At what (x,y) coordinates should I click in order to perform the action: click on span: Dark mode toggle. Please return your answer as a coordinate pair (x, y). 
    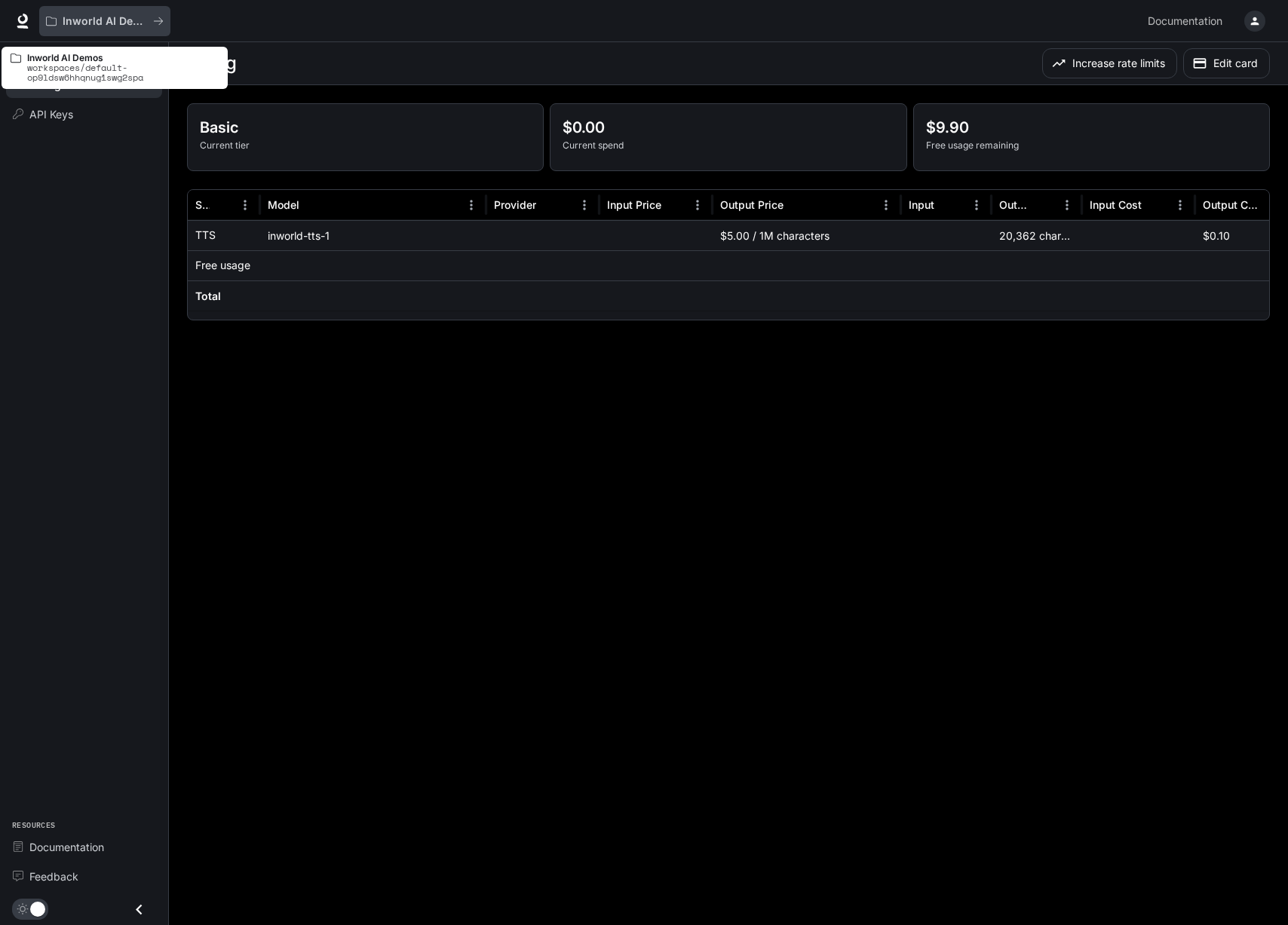
    Looking at the image, I should click on (37, 909).